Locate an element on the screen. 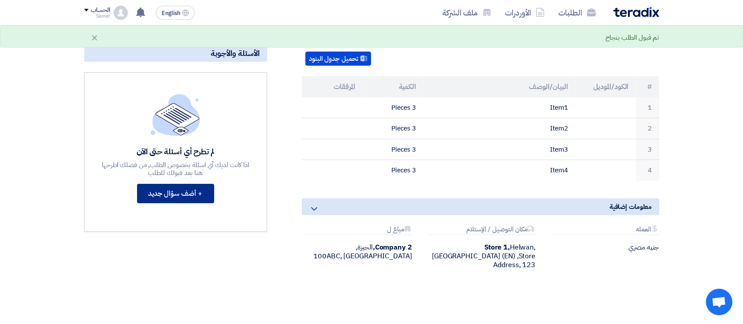 The height and width of the screenshot is (324, 743). a: الأوردرات is located at coordinates (525, 12).